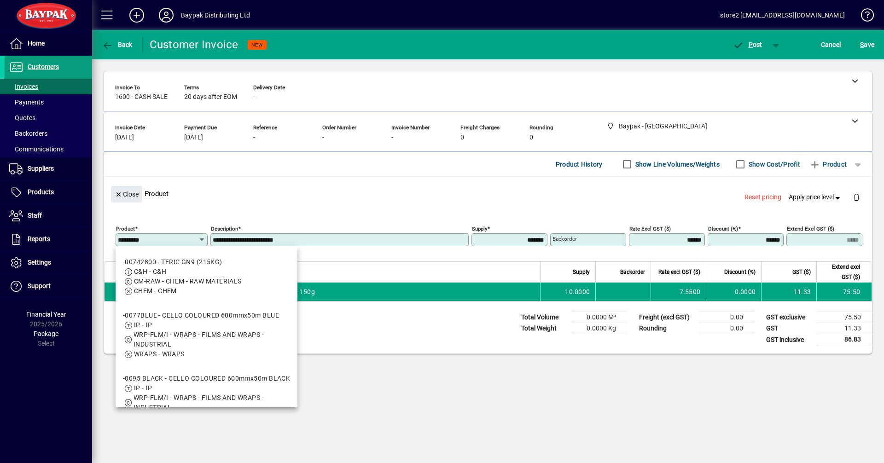 The width and height of the screenshot is (884, 463). I want to click on app-page-header-button: Back, so click(117, 45).